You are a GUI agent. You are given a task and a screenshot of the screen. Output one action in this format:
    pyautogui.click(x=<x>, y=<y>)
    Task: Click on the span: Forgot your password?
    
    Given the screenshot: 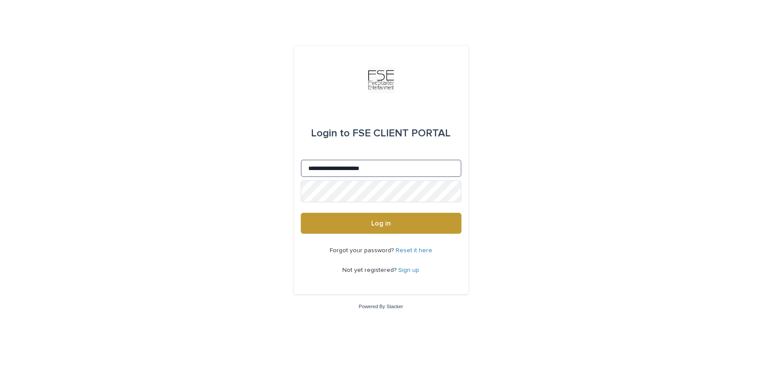 What is the action you would take?
    pyautogui.click(x=363, y=250)
    